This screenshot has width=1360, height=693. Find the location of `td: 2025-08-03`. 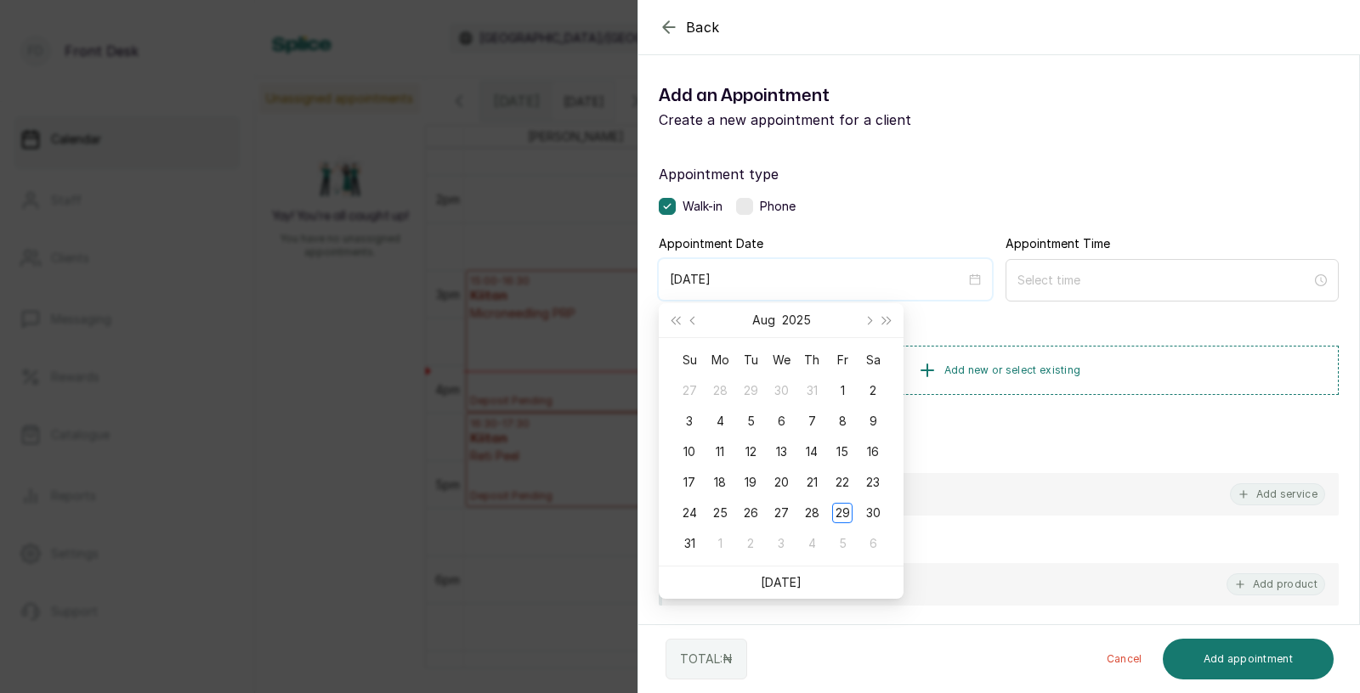

td: 2025-08-03 is located at coordinates (689, 421).